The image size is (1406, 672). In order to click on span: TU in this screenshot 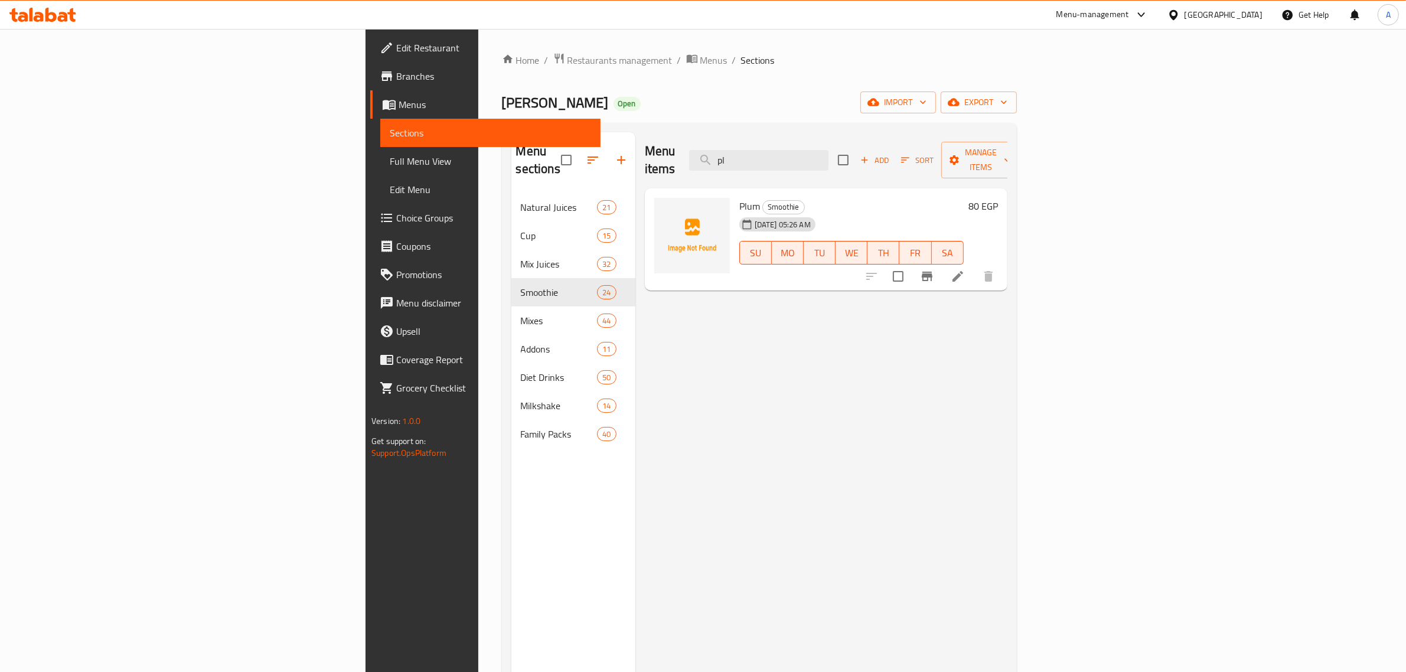, I will do `click(819, 253)`.